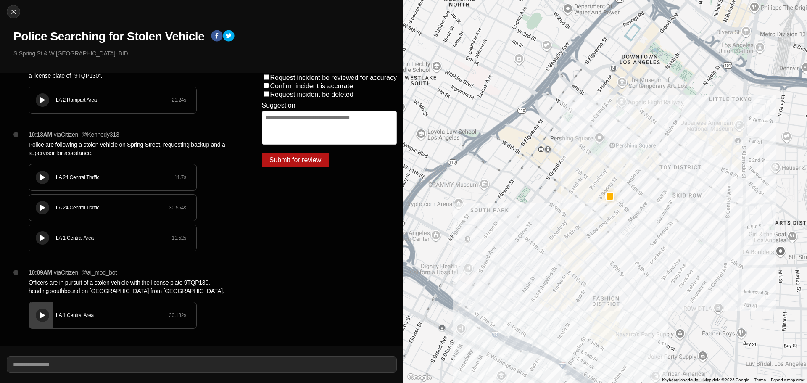 The image size is (807, 383). Describe the element at coordinates (680, 380) in the screenshot. I see `button: Keyboard shortcuts` at that location.